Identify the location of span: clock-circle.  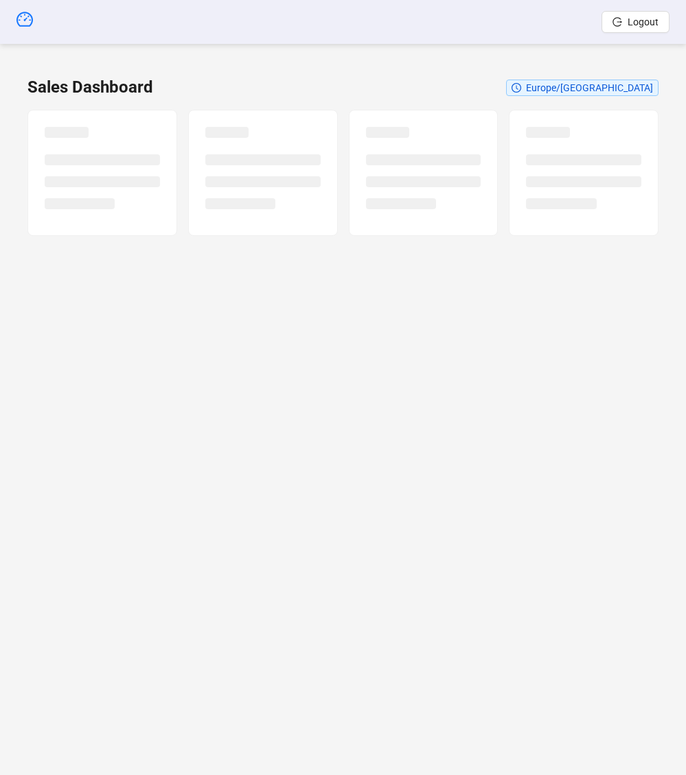
(516, 88).